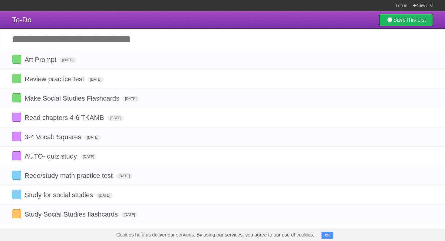  Describe the element at coordinates (54, 137) in the screenshot. I see `span: 3-4 Vocab Squares` at that location.